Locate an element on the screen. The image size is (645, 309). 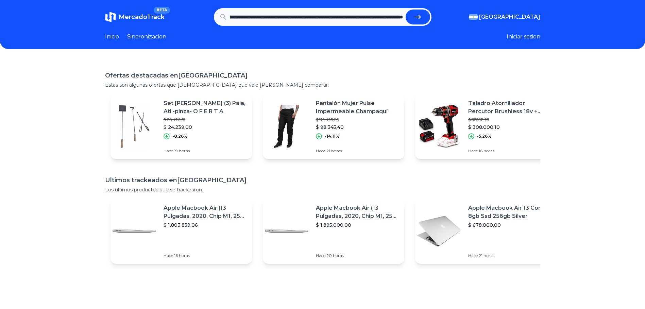
p: $ 98.345,40 is located at coordinates (357, 127).